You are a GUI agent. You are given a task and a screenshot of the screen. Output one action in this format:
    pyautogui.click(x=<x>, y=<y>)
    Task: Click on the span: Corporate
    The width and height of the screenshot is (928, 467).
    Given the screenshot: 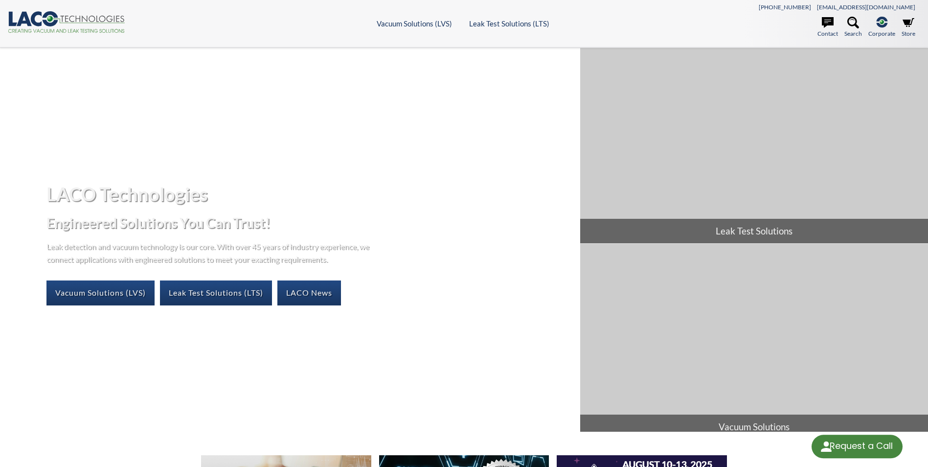 What is the action you would take?
    pyautogui.click(x=882, y=33)
    